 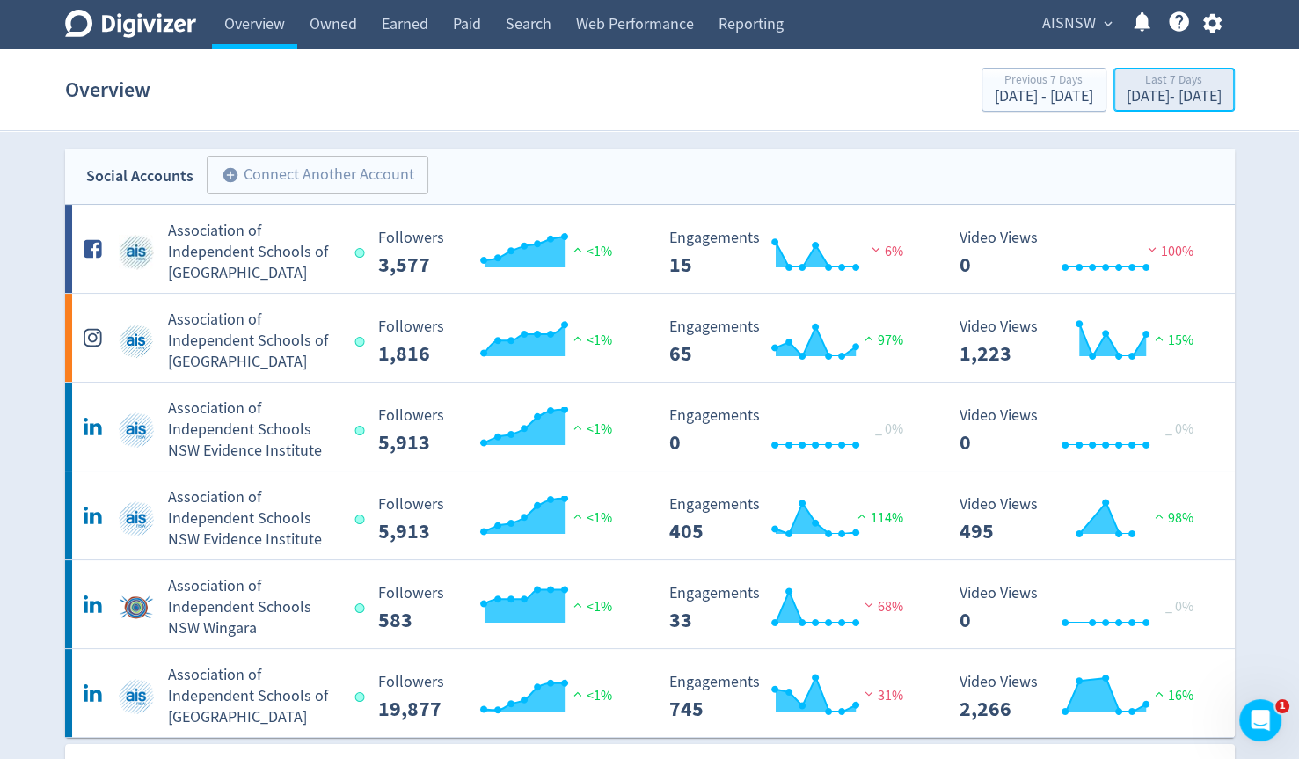 I want to click on button: Connect Another Account, so click(x=317, y=175).